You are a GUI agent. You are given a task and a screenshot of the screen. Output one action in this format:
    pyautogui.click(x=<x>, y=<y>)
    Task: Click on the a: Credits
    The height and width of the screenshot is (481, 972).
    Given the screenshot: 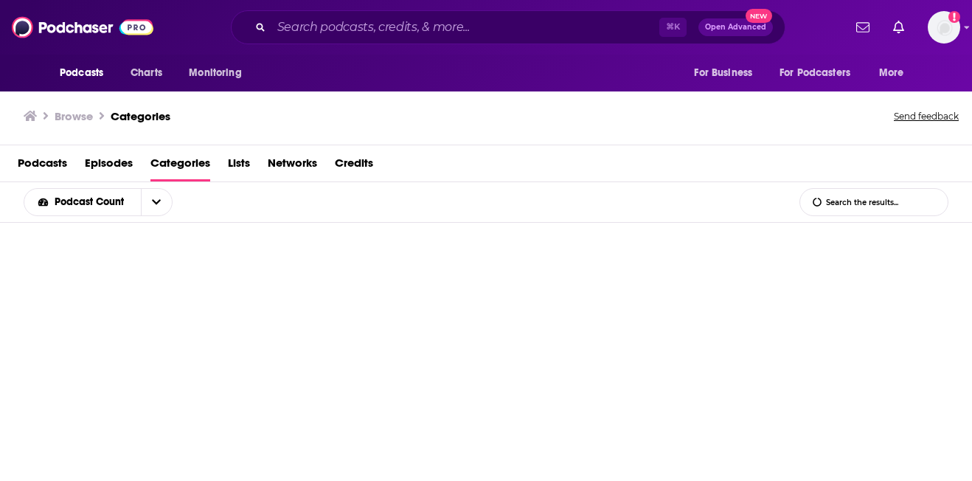 What is the action you would take?
    pyautogui.click(x=354, y=166)
    